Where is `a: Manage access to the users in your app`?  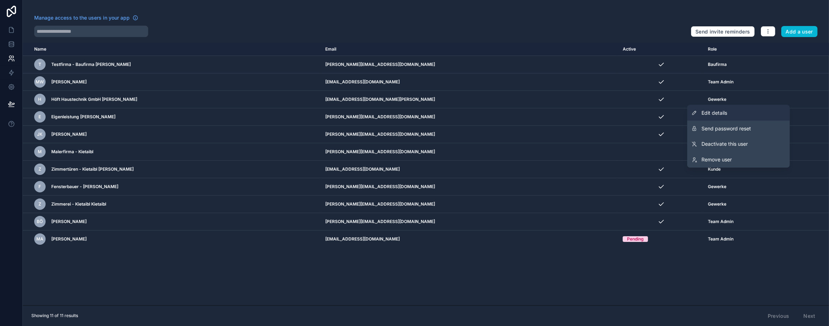 a: Manage access to the users in your app is located at coordinates (86, 18).